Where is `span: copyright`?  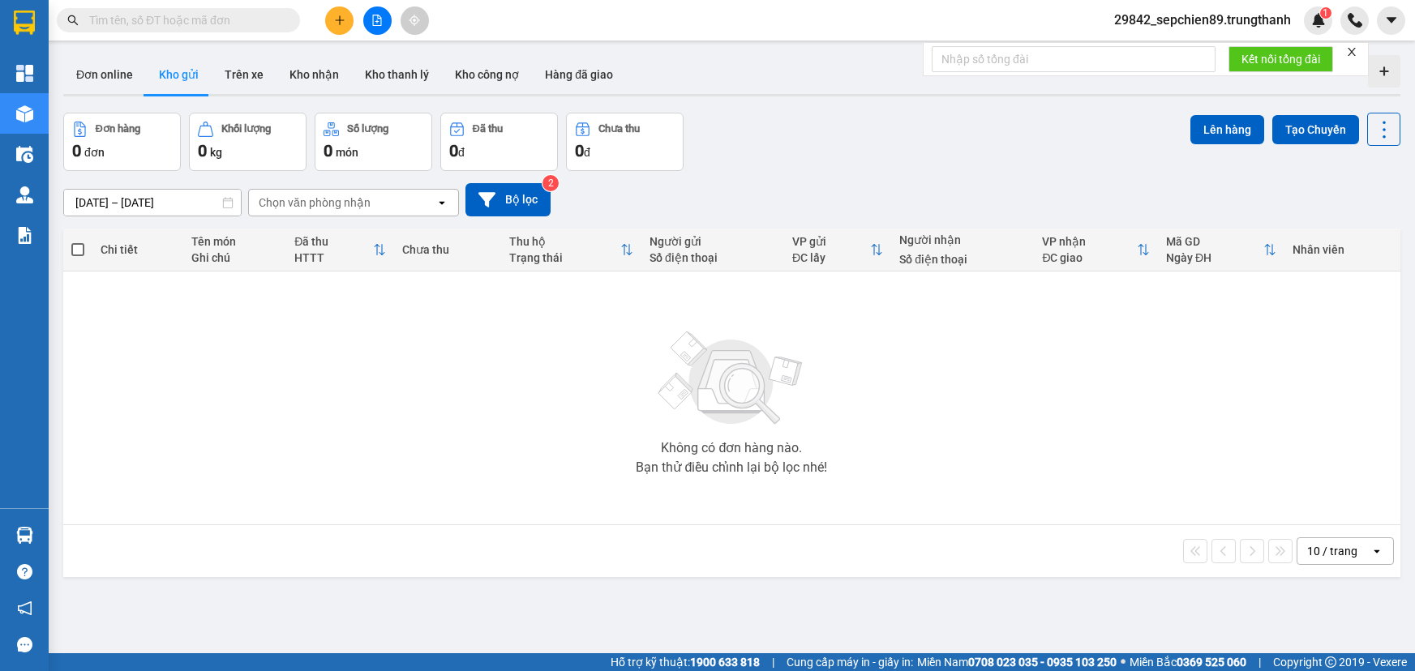
span: copyright is located at coordinates (1331, 662).